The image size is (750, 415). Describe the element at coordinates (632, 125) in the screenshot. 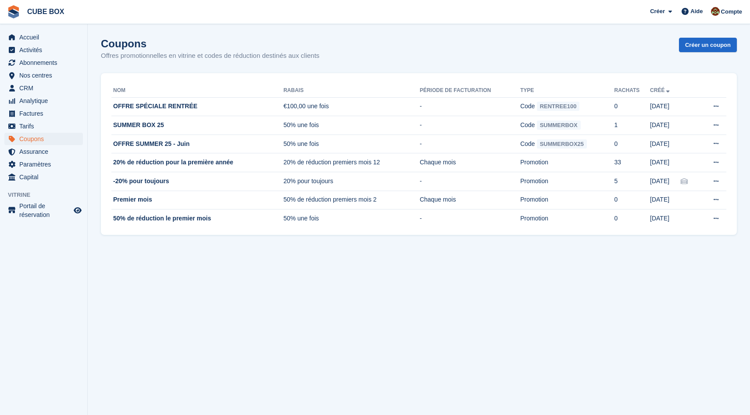

I see `td: 1` at that location.